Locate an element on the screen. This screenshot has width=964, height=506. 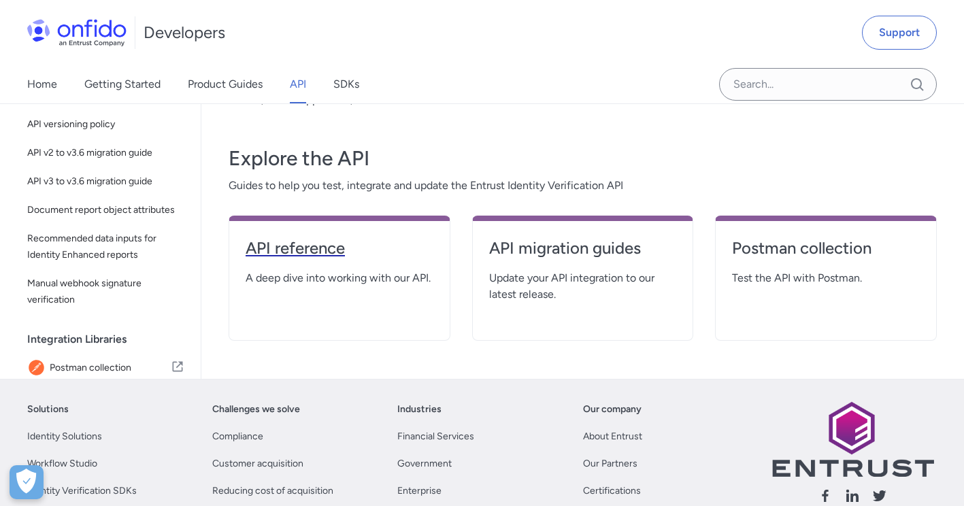
a: Postman collection is located at coordinates (826, 254).